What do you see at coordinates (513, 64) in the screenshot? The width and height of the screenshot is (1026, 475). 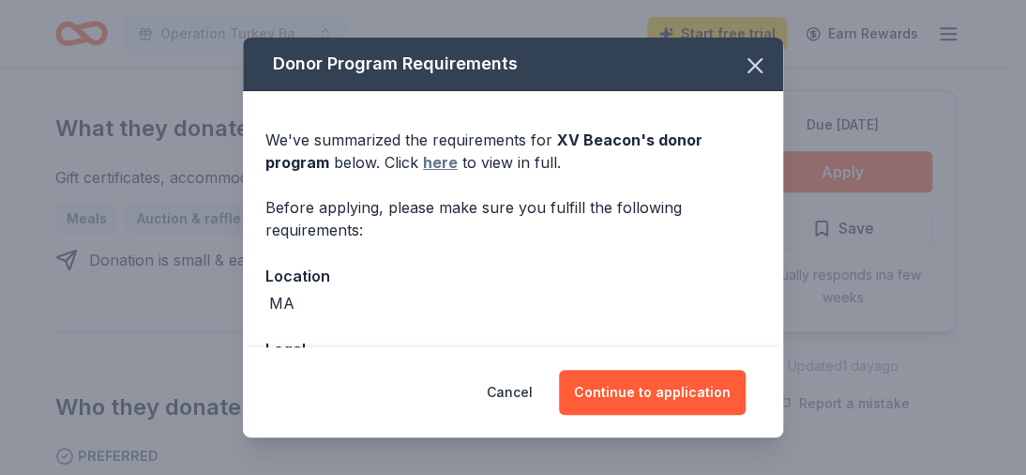 I see `div: Donor Program Requirements` at bounding box center [513, 64].